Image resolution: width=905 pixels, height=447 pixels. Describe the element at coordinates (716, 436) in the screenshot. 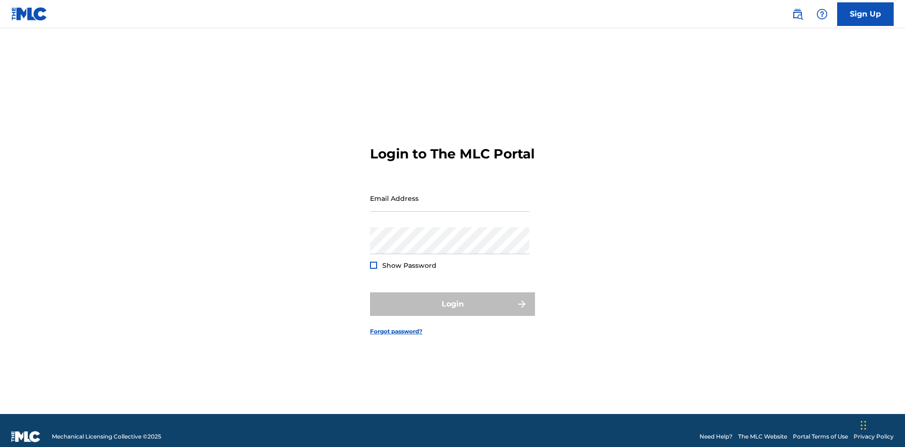

I see `a: Need Help?` at that location.